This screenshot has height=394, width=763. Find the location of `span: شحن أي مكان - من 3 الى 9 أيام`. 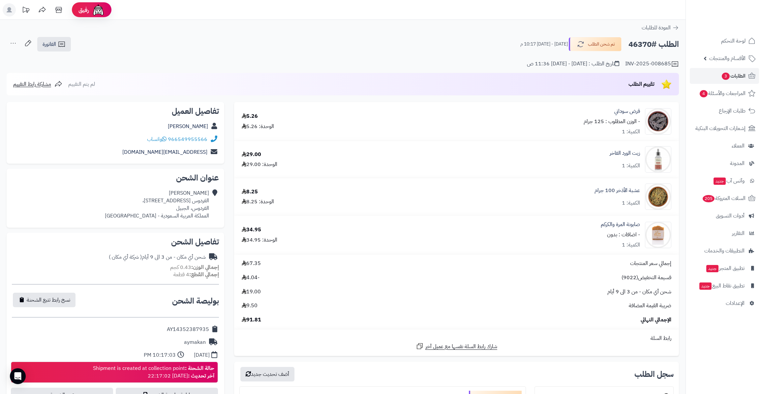

span: شحن أي مكان - من 3 الى 9 أيام is located at coordinates (640, 292).